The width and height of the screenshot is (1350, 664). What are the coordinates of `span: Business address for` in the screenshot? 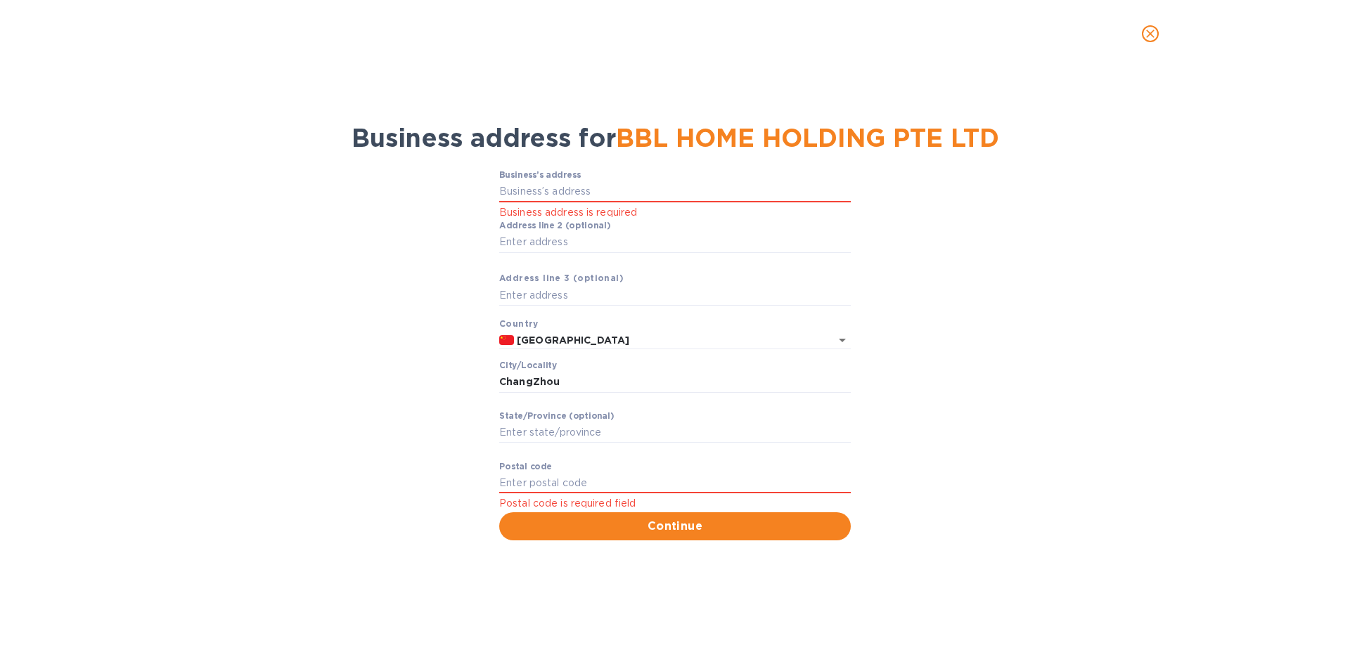 It's located at (675, 138).